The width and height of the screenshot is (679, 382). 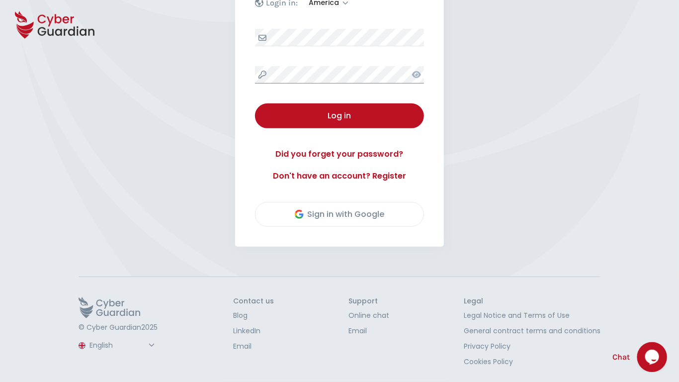 I want to click on h3: Support, so click(x=369, y=301).